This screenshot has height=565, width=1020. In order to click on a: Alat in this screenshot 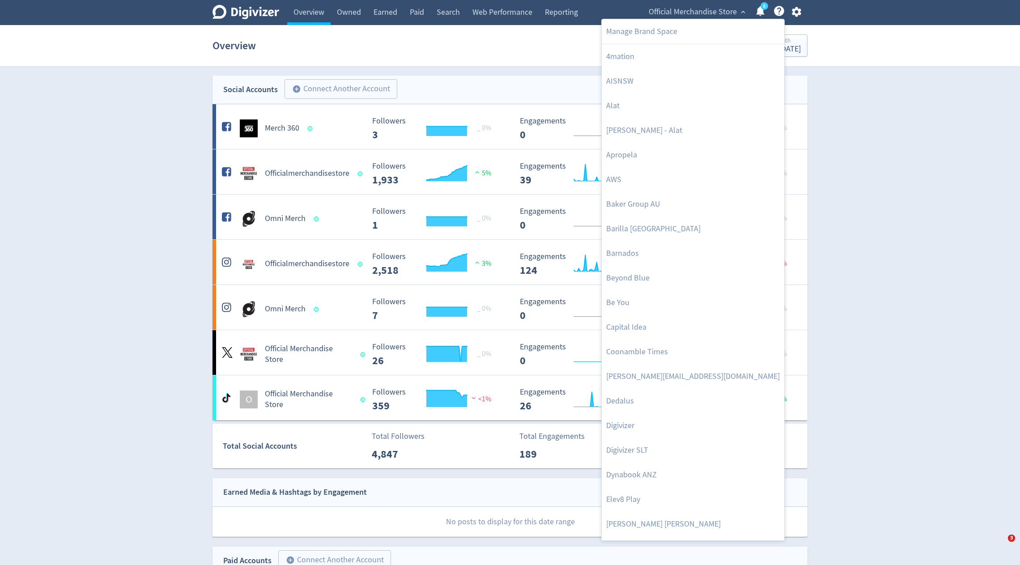, I will do `click(693, 106)`.